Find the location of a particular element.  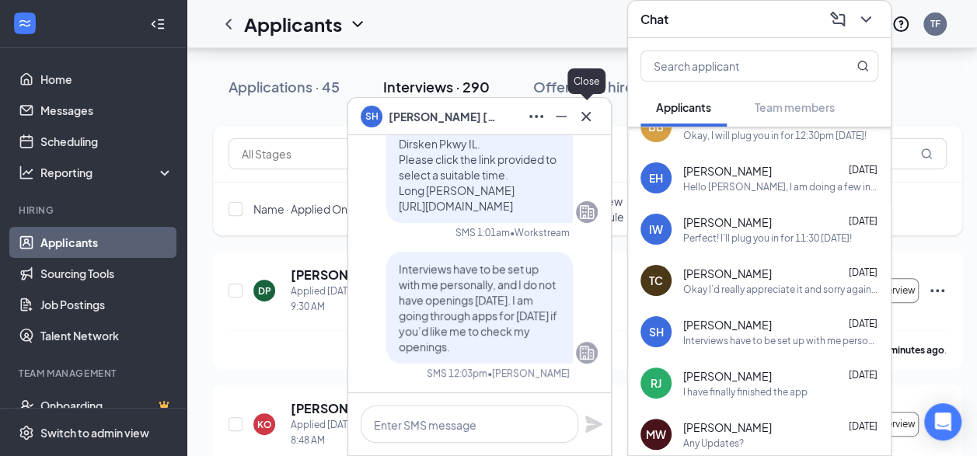

div: DP is located at coordinates (264, 291).